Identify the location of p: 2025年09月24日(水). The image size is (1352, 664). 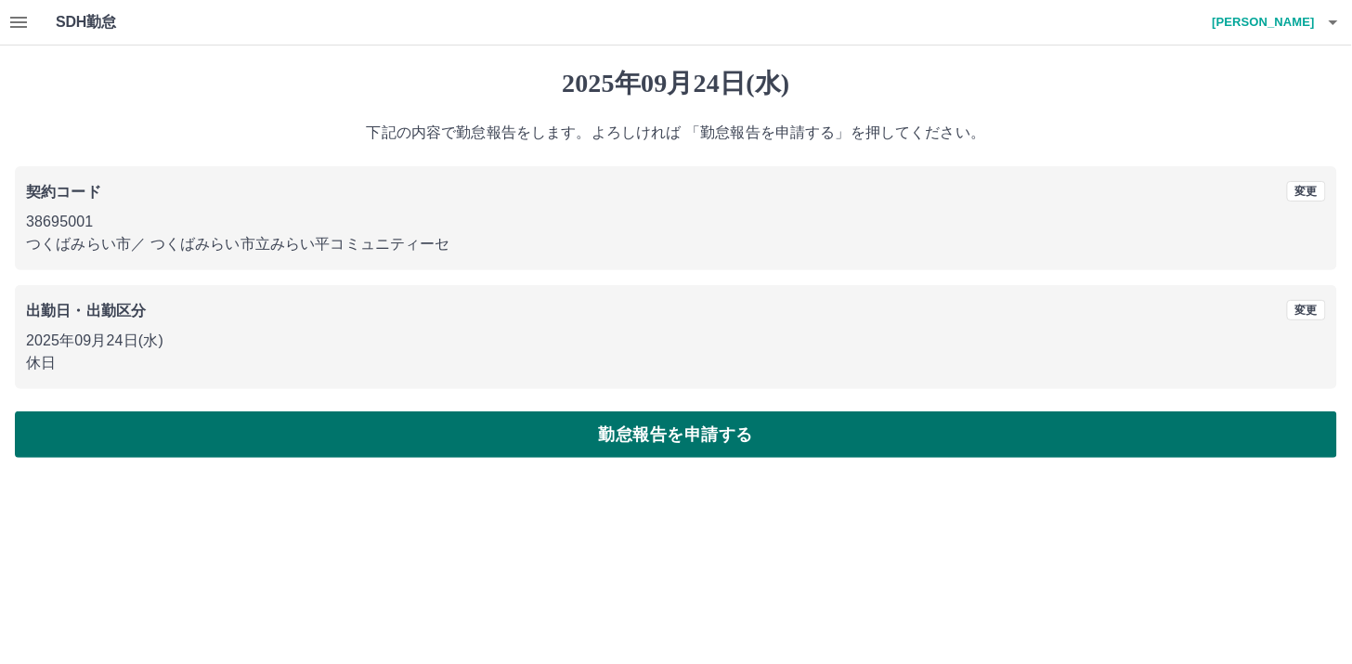
(676, 341).